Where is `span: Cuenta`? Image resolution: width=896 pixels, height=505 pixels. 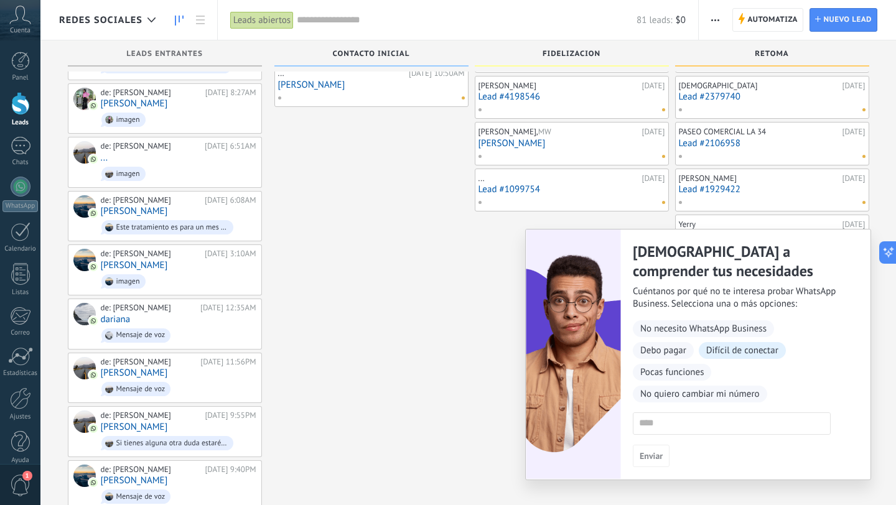
span: Cuenta is located at coordinates (20, 30).